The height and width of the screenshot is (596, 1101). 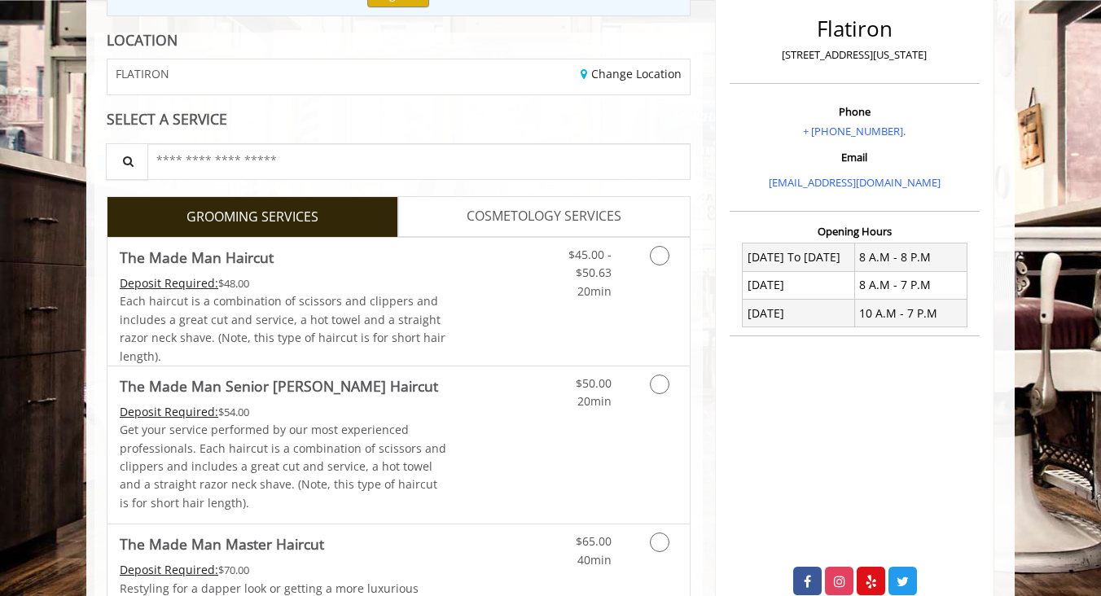 What do you see at coordinates (911, 285) in the screenshot?
I see `td: 8 A.M - 7 P.M` at bounding box center [911, 285].